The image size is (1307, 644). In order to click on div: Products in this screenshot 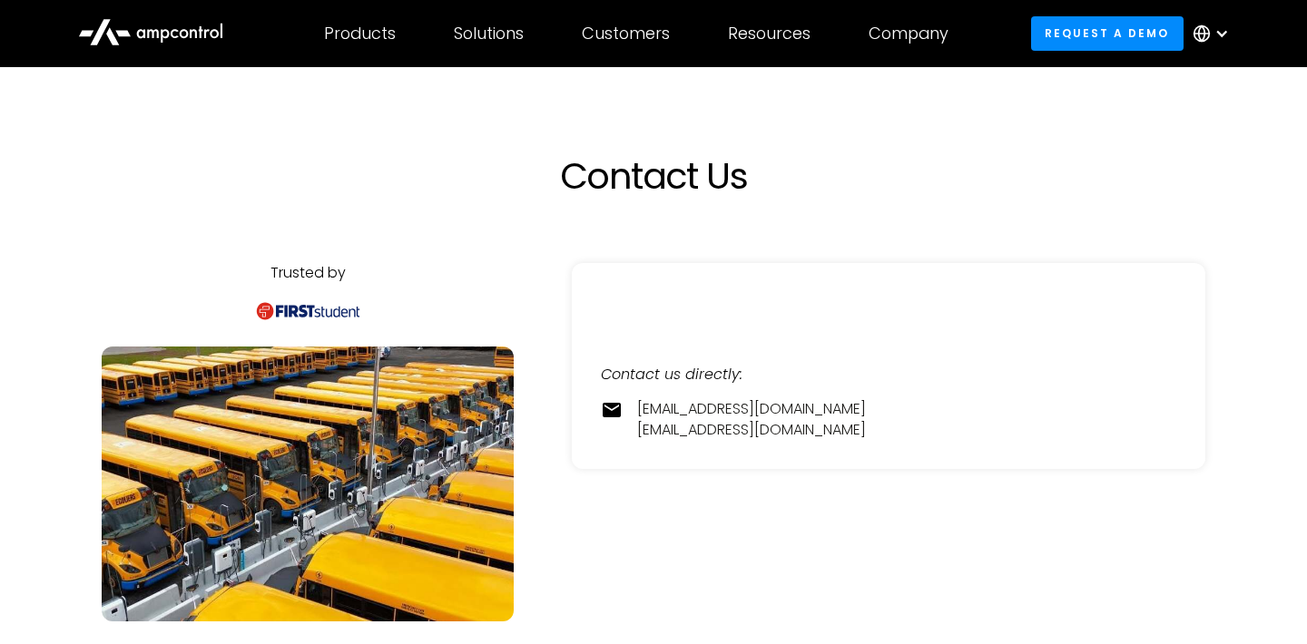, I will do `click(359, 34)`.